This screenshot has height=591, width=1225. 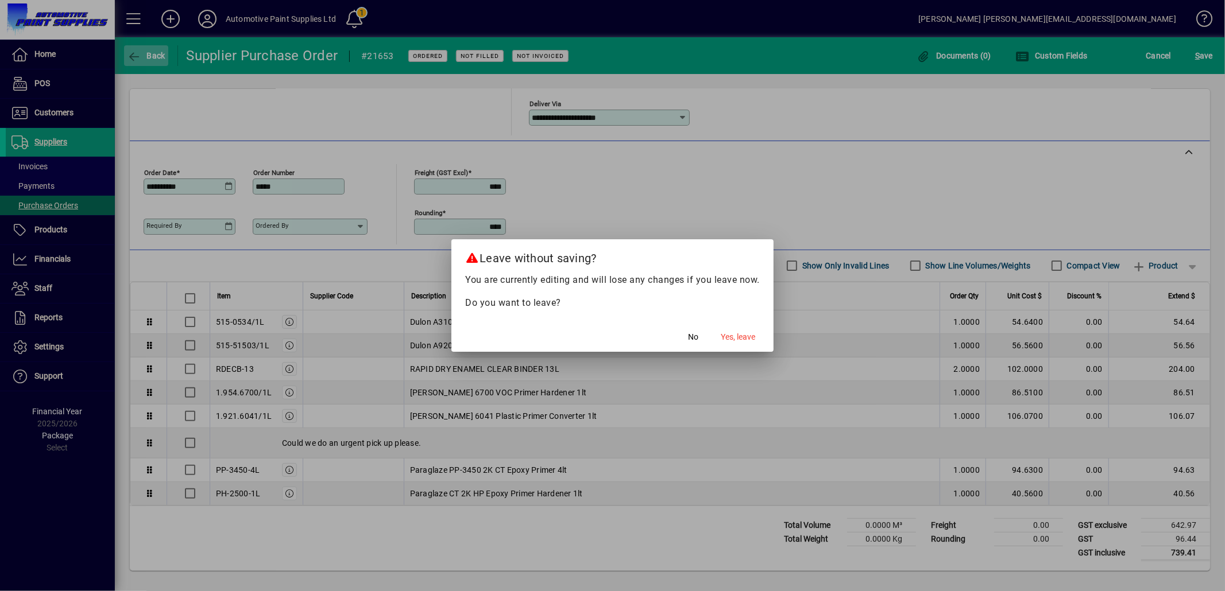 I want to click on button: No, so click(x=693, y=337).